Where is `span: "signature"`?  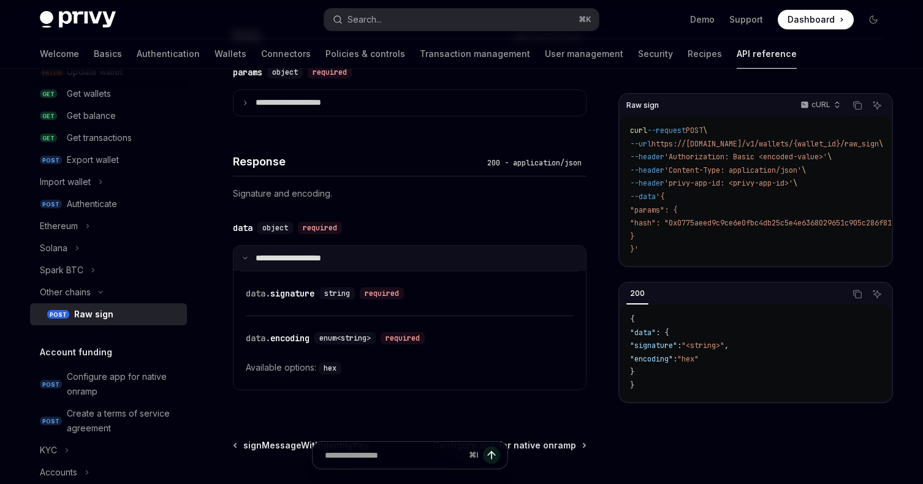 span: "signature" is located at coordinates (653, 345).